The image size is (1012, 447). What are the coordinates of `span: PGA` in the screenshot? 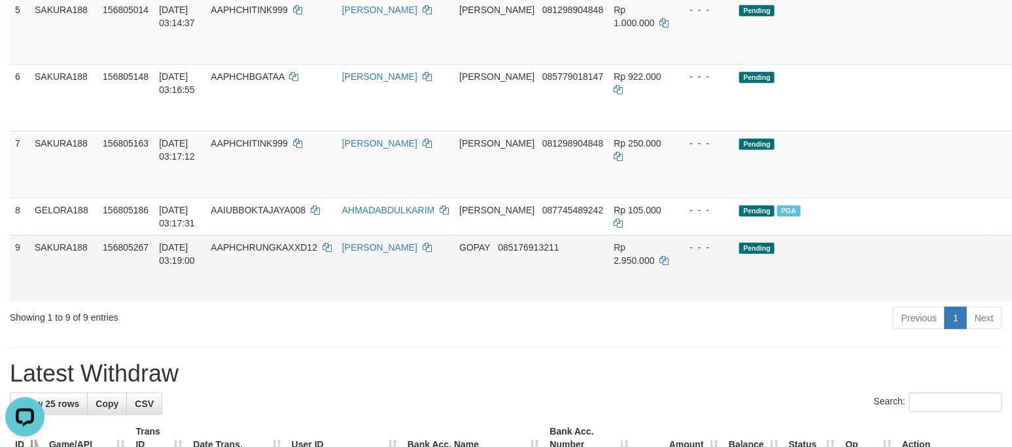 It's located at (789, 211).